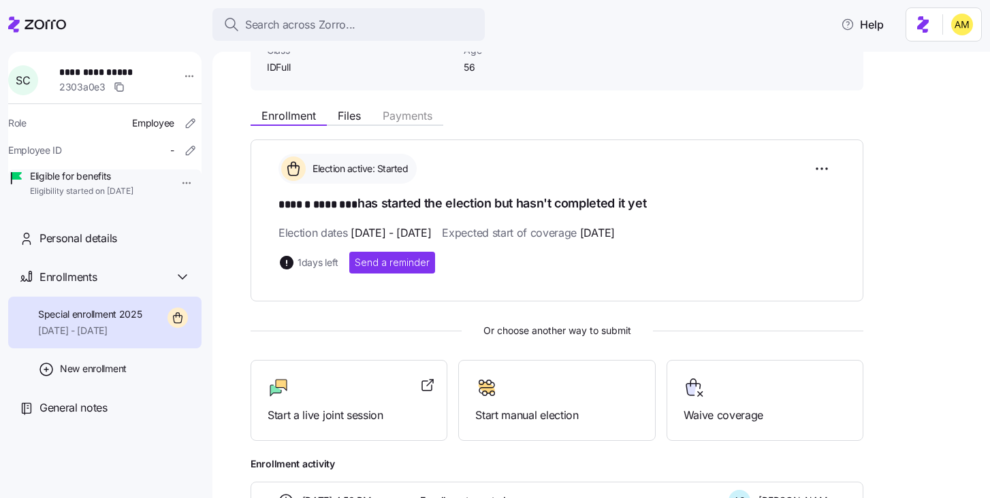 The height and width of the screenshot is (498, 990). Describe the element at coordinates (68, 277) in the screenshot. I see `span: Enrollments` at that location.